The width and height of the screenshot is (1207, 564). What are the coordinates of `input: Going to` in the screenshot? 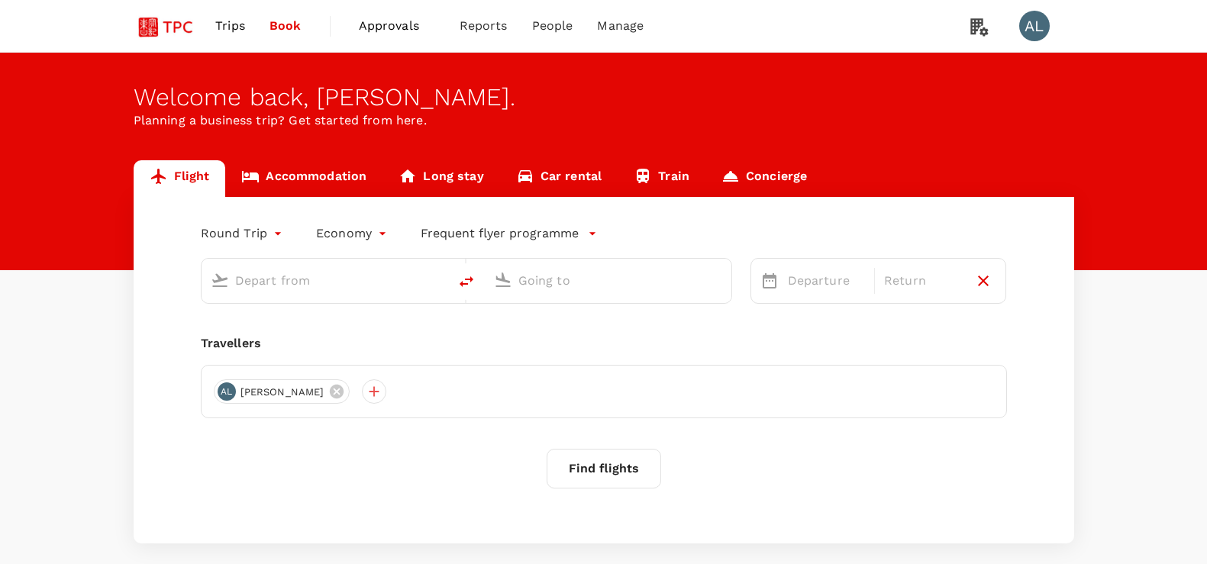 It's located at (608, 280).